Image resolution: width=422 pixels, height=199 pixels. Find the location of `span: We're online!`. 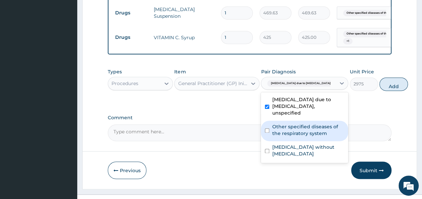

span: We're online! is located at coordinates (66, 92).